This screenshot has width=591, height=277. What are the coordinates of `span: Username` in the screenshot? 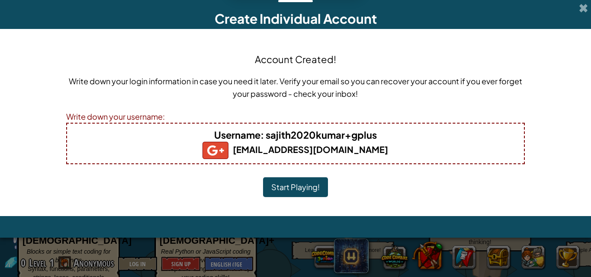 It's located at (237, 135).